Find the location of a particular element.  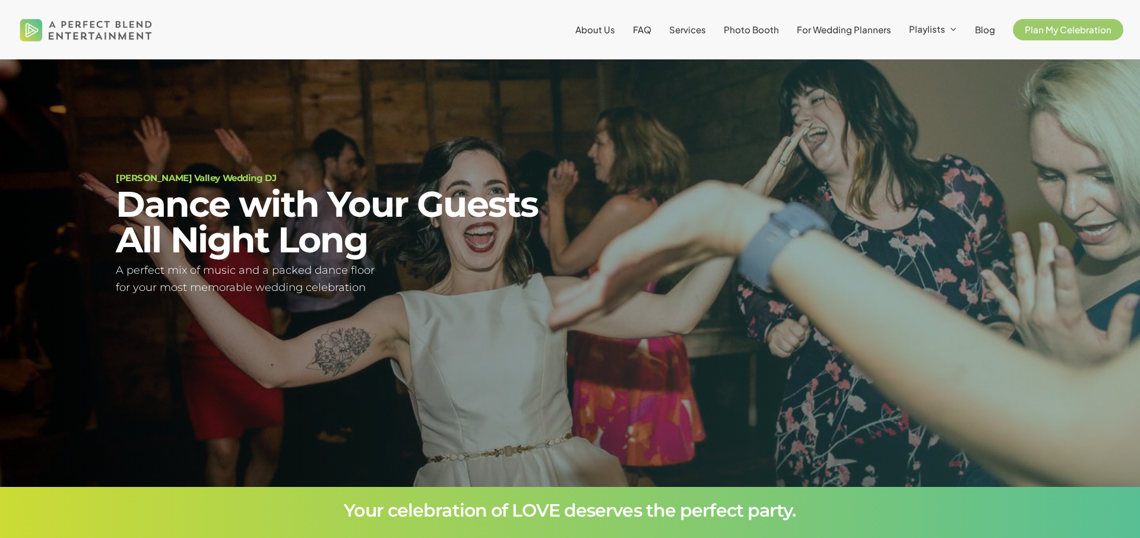

span: FAQ is located at coordinates (642, 29).